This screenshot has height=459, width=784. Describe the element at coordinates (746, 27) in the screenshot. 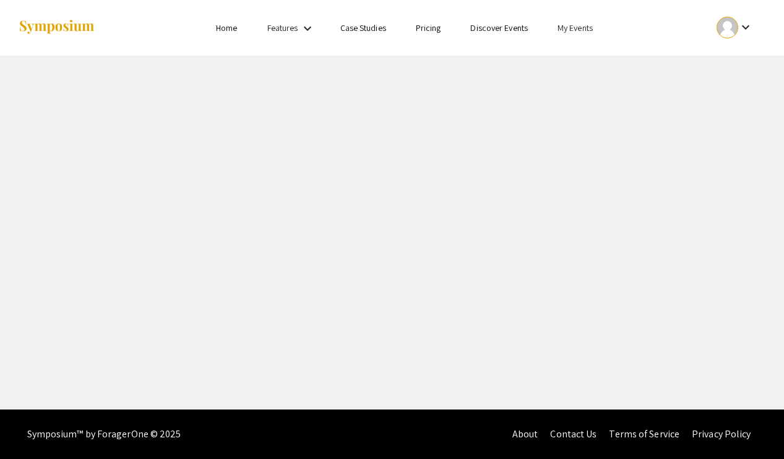

I see `mat-icon: Expand account dropdown` at that location.